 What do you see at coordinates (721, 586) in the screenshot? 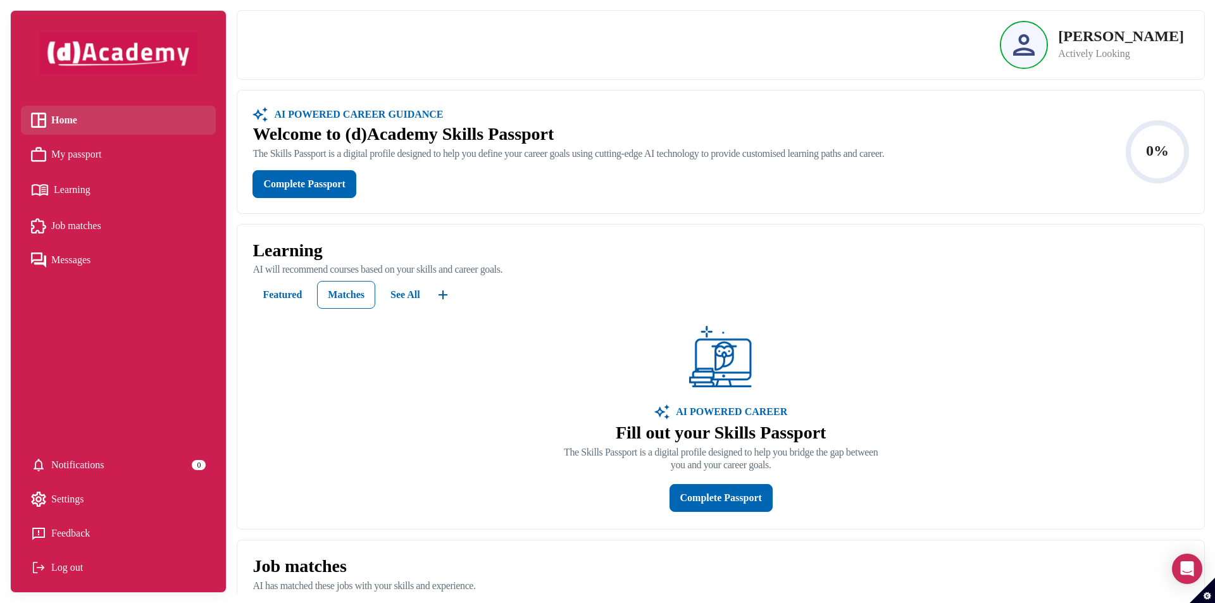
I see `p: AI has matched these jobs with your skills and experience.` at bounding box center [721, 586].